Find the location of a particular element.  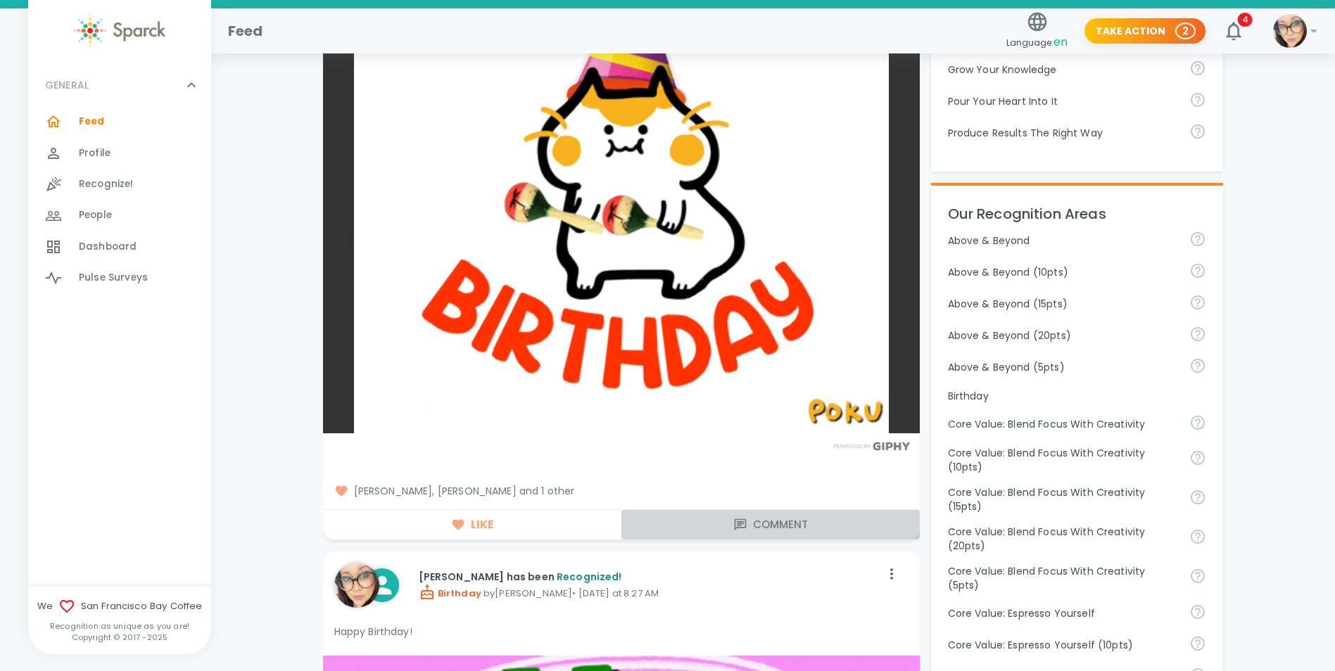

p: Our Recognition Areas is located at coordinates (1077, 214).